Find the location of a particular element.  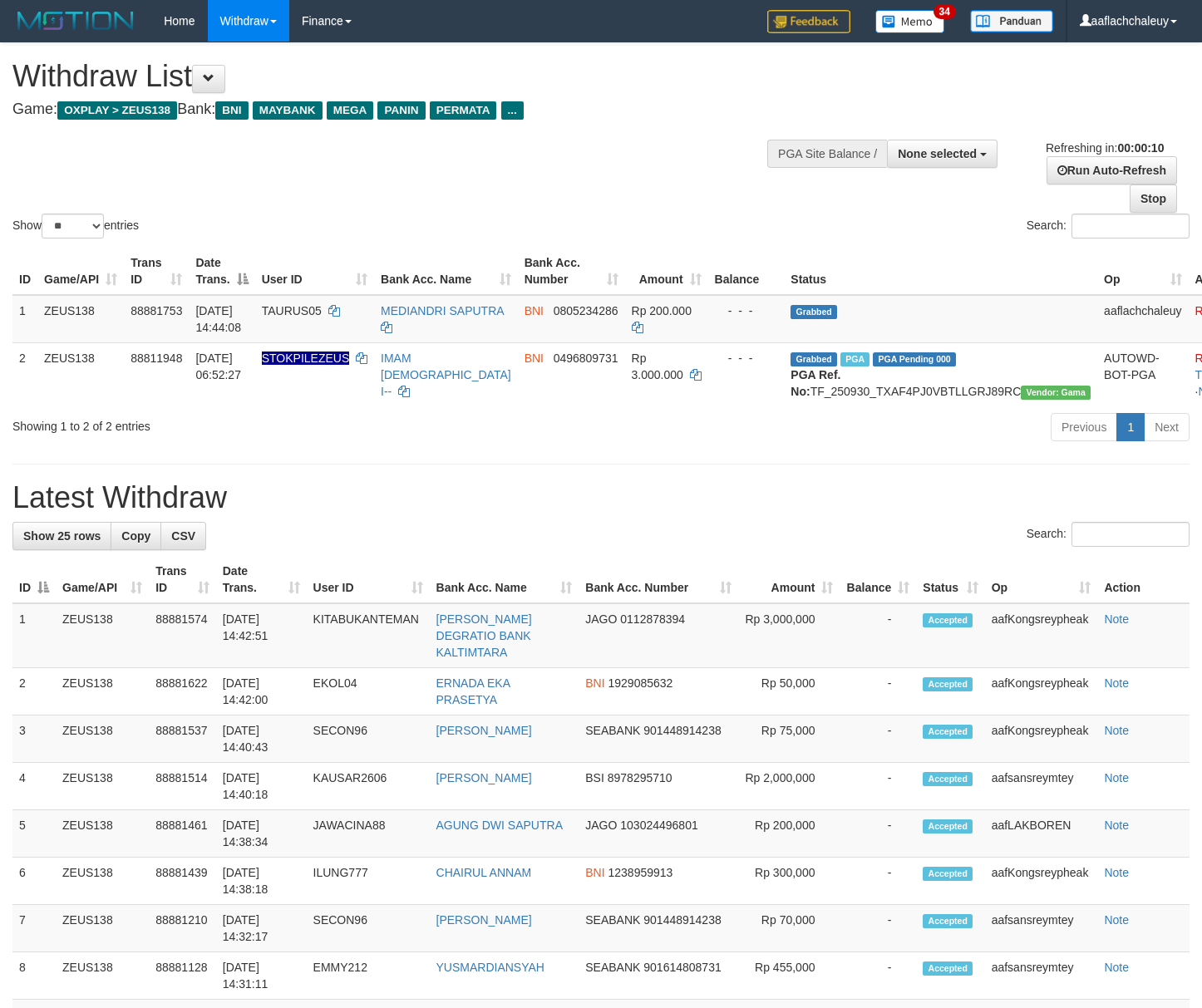

span: PANIN is located at coordinates (400, 110).